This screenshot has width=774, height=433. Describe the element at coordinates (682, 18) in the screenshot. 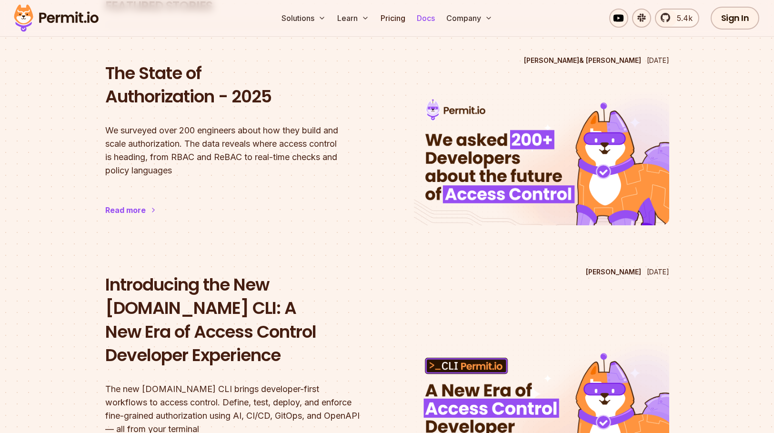

I see `span: 5.4k` at that location.